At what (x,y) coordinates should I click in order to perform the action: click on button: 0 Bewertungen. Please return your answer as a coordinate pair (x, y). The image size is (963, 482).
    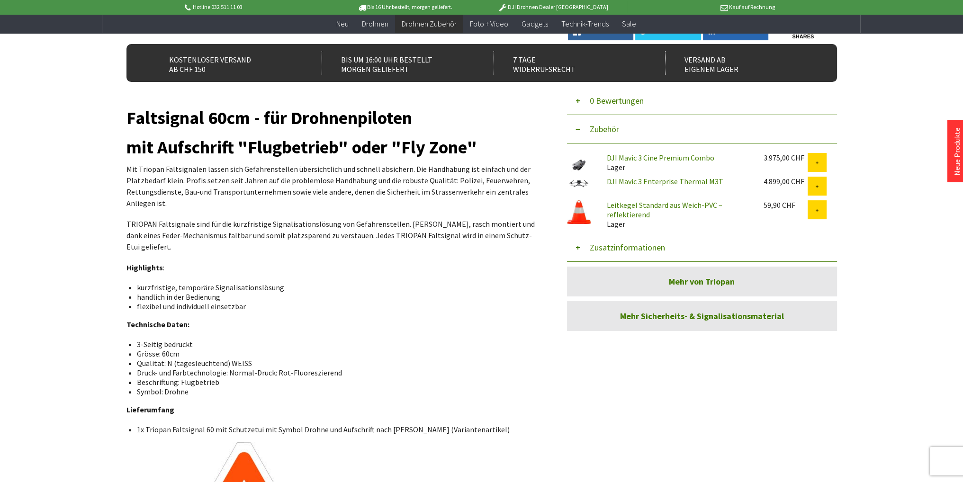
    Looking at the image, I should click on (702, 101).